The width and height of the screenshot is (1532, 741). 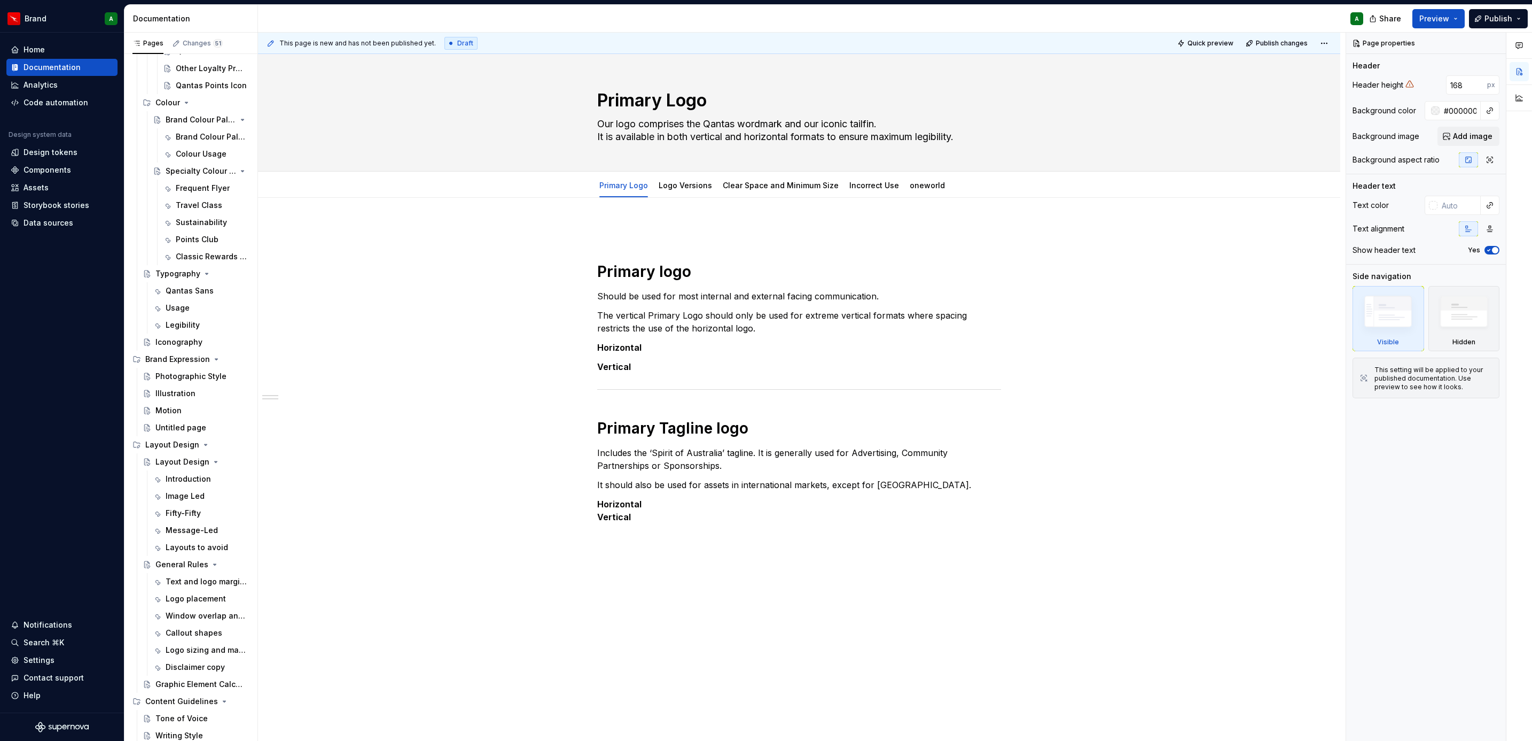 I want to click on img: 6b187050-a3ed-48aa-8485-808e17fcee26.png, so click(x=14, y=19).